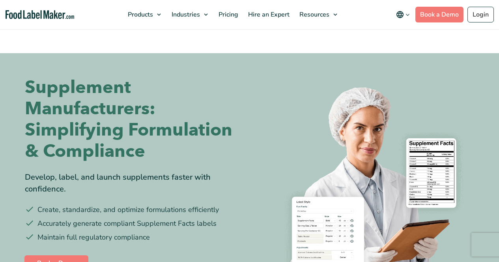 Image resolution: width=499 pixels, height=262 pixels. What do you see at coordinates (134, 120) in the screenshot?
I see `h1: Supplement Manufacturers: Simplifying Formulation & Compliance` at bounding box center [134, 120].